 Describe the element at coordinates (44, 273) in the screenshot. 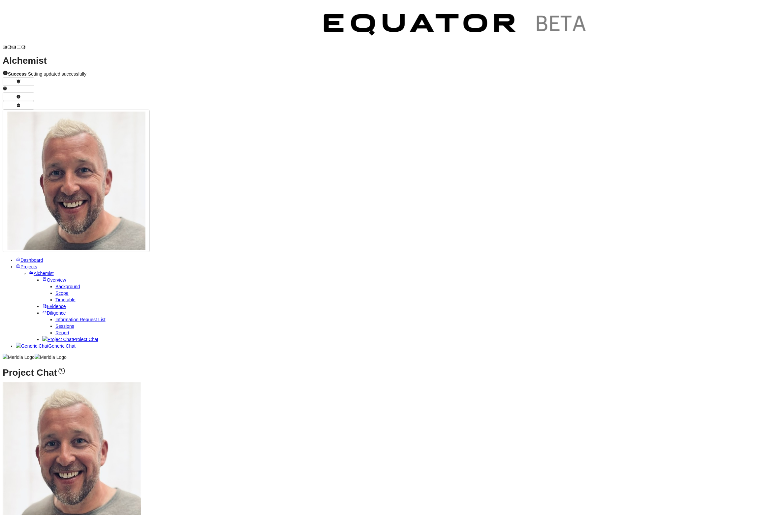

I see `span: Alchemist` at that location.